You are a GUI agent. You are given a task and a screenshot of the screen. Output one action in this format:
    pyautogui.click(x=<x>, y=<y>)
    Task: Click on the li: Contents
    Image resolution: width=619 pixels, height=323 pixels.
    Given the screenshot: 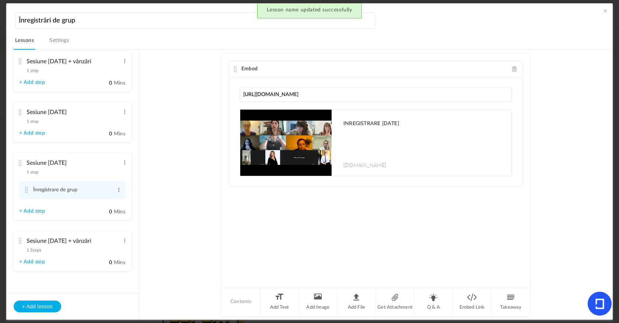 What is the action you would take?
    pyautogui.click(x=241, y=302)
    